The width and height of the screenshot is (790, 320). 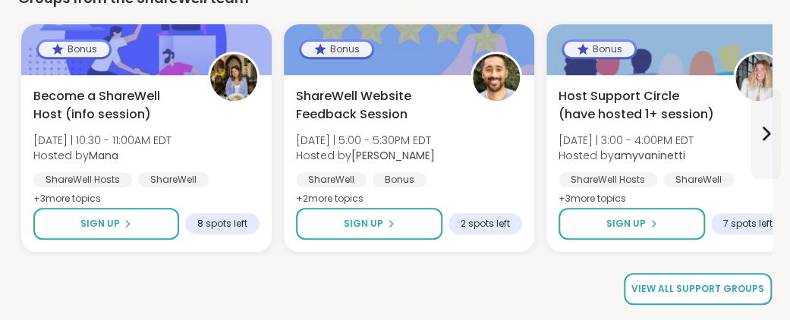 What do you see at coordinates (748, 224) in the screenshot?
I see `span: 7 spots left` at bounding box center [748, 224].